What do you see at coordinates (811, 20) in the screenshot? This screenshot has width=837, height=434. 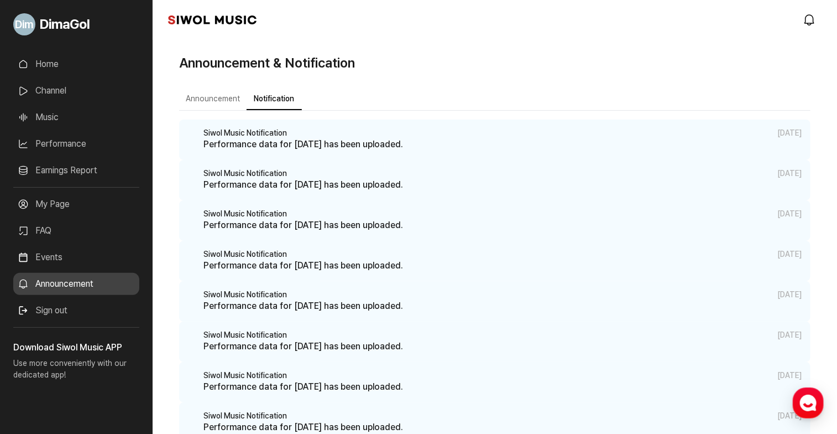 I see `a: modal.notifications` at bounding box center [811, 20].